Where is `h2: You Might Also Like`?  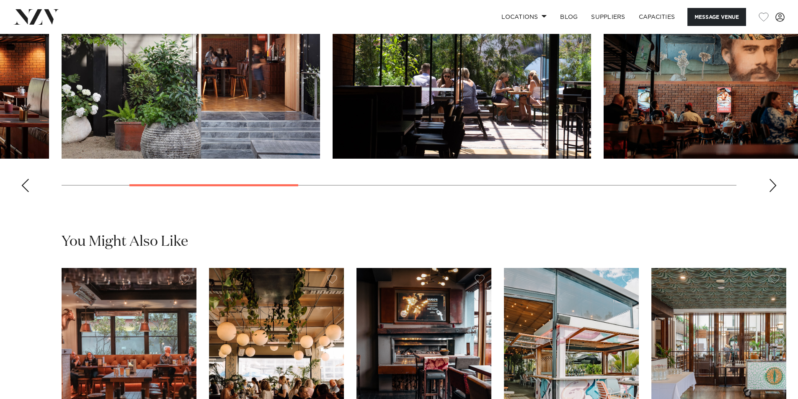
h2: You Might Also Like is located at coordinates (125, 242).